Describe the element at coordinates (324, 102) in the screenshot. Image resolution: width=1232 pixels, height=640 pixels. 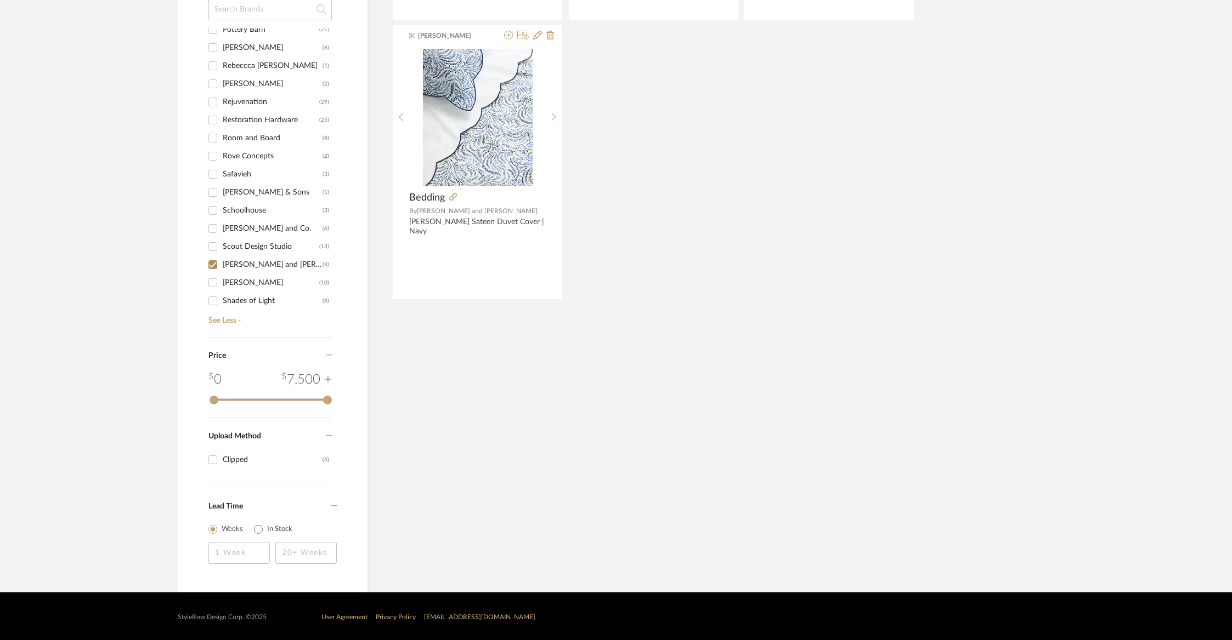
I see `div: (29)` at that location.